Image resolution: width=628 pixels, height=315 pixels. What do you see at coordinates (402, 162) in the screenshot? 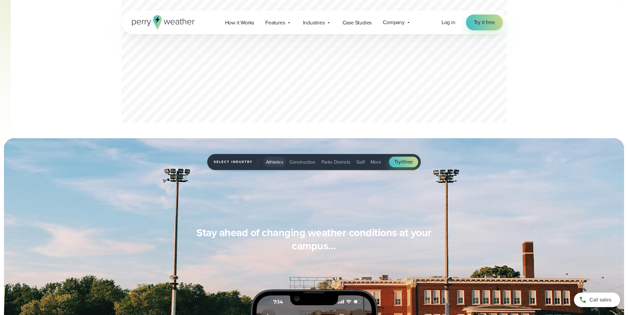
I see `span: it` at bounding box center [402, 162].